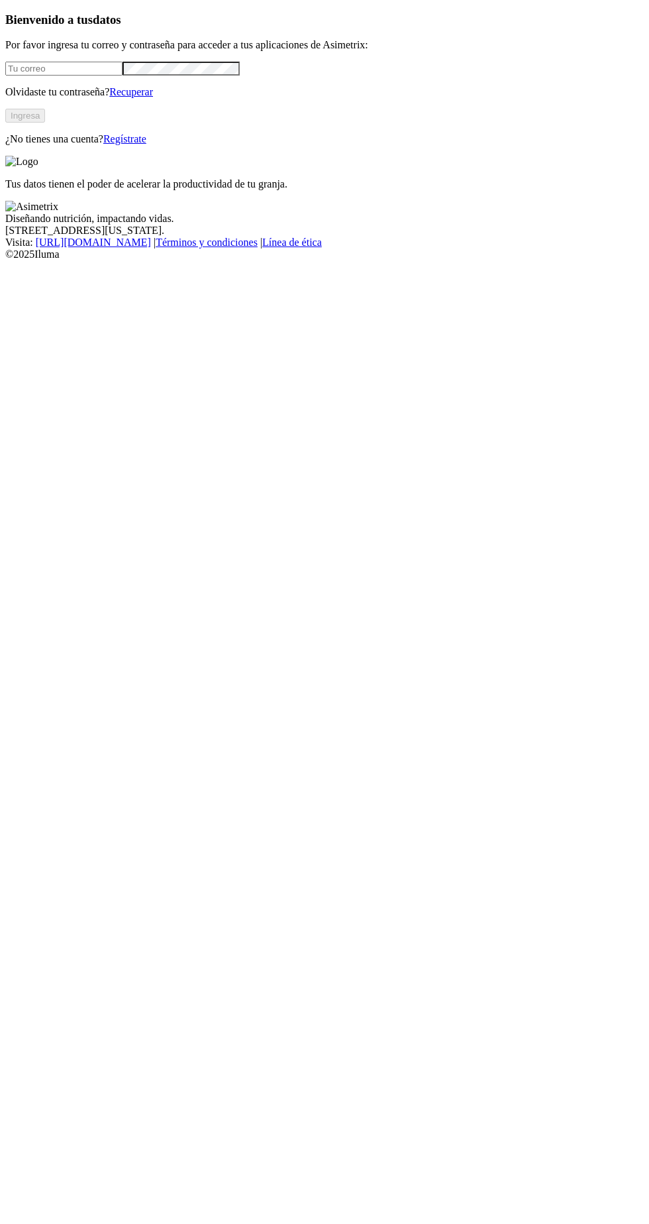 Image resolution: width=649 pixels, height=1224 pixels. Describe the element at coordinates (325, 139) in the screenshot. I see `p: ¿No tienes una cuenta?` at that location.